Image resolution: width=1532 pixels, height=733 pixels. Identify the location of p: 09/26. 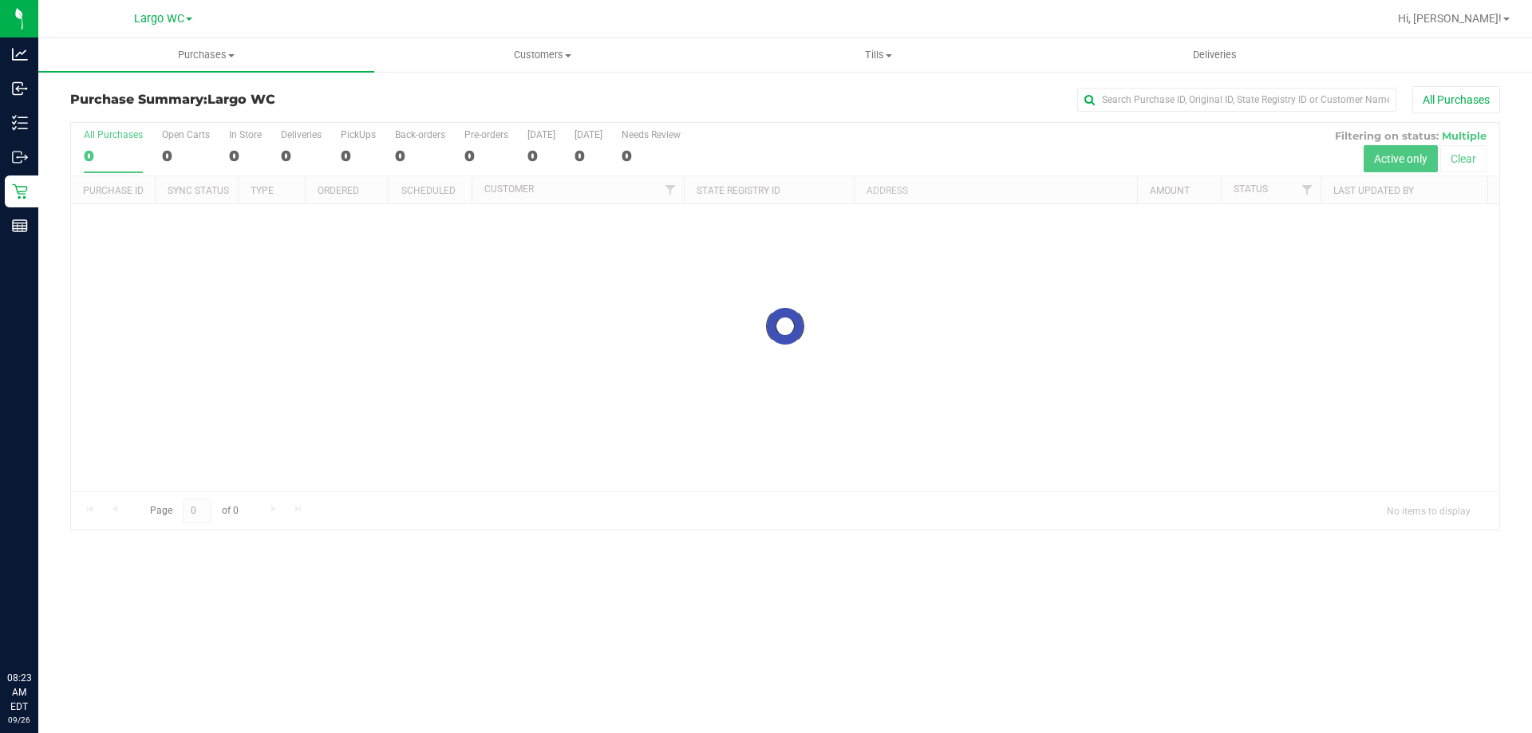
(19, 720).